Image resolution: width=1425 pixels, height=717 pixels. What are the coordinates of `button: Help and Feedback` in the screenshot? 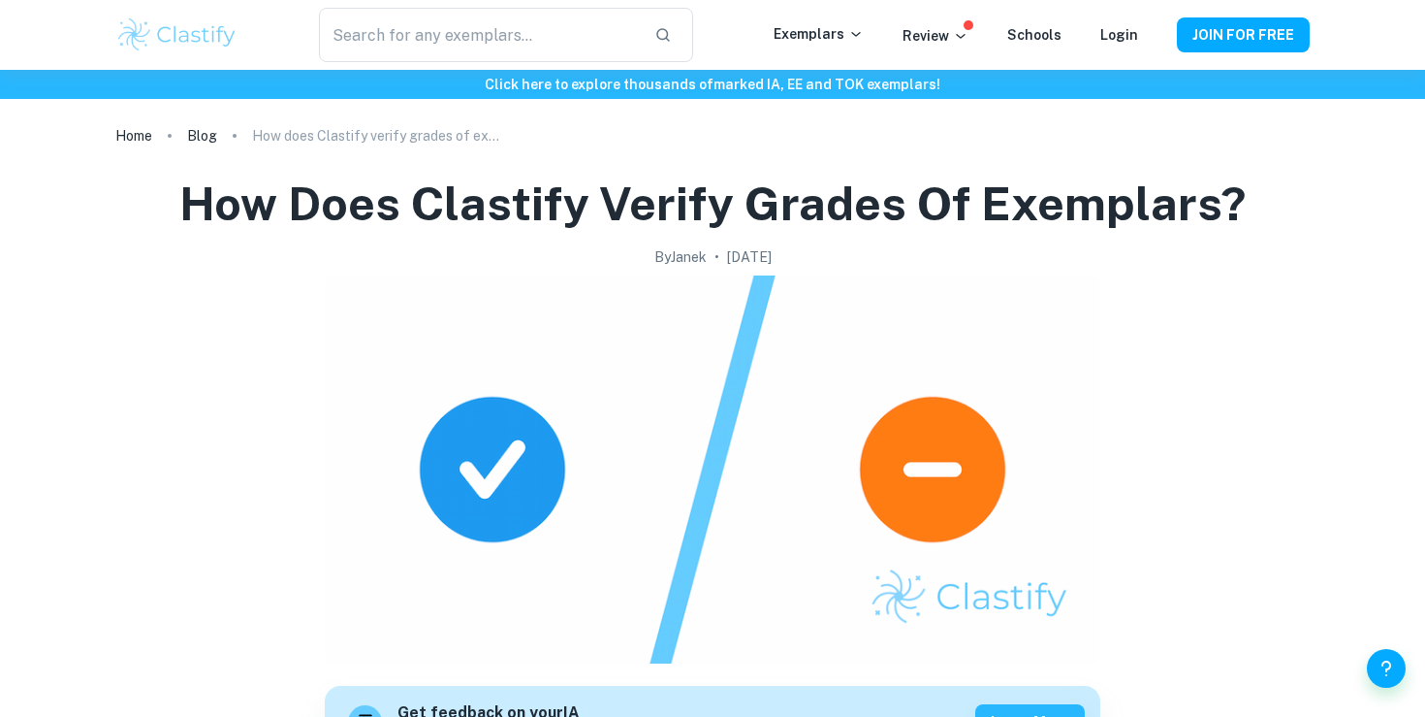 It's located at (1386, 668).